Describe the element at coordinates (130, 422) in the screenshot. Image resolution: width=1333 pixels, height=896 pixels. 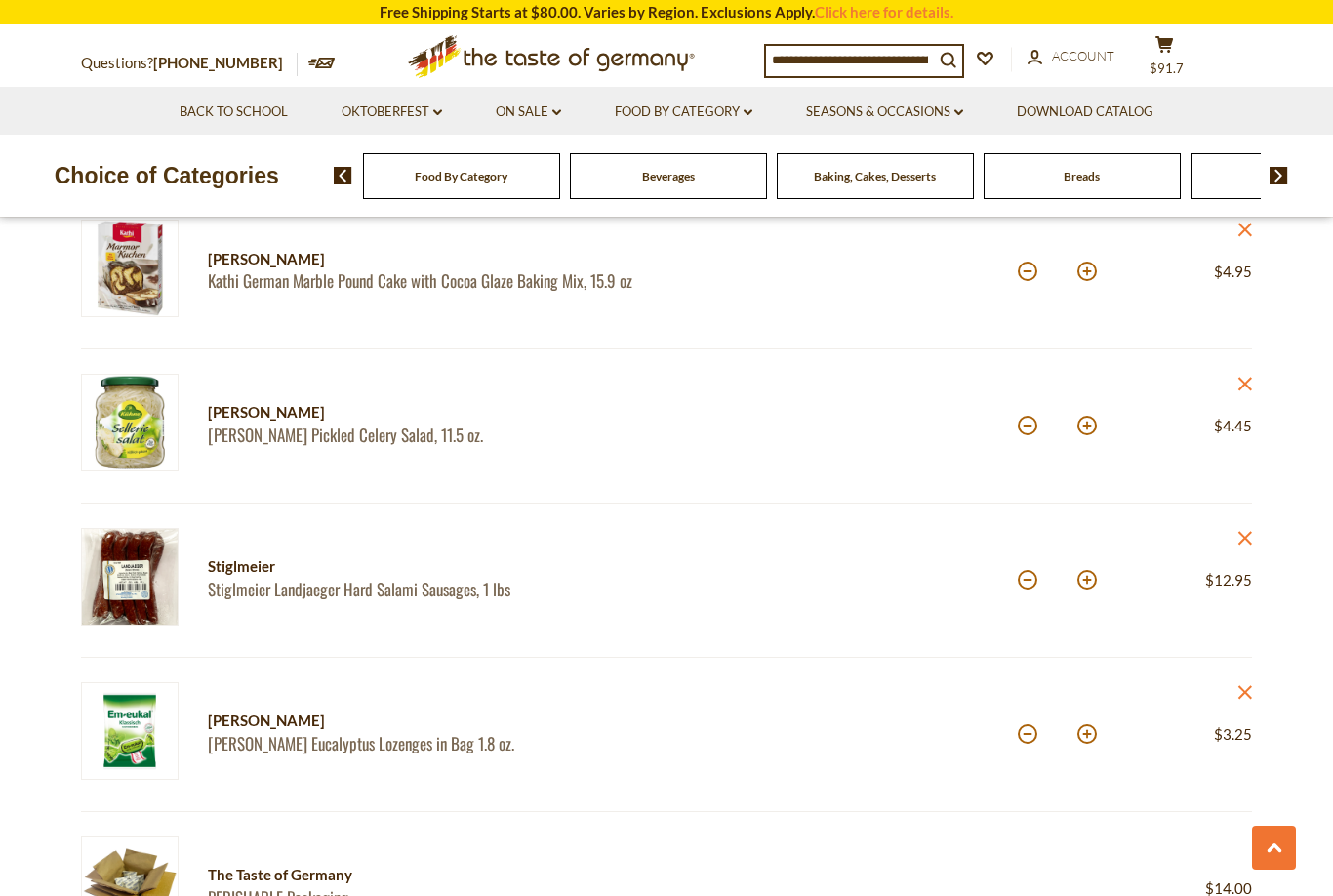
I see `img: Kuehne Pickled Celery Salad, 11.5 oz.` at that location.